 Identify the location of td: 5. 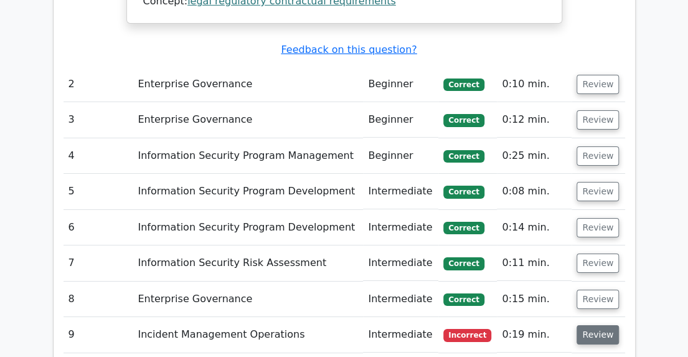
(98, 191).